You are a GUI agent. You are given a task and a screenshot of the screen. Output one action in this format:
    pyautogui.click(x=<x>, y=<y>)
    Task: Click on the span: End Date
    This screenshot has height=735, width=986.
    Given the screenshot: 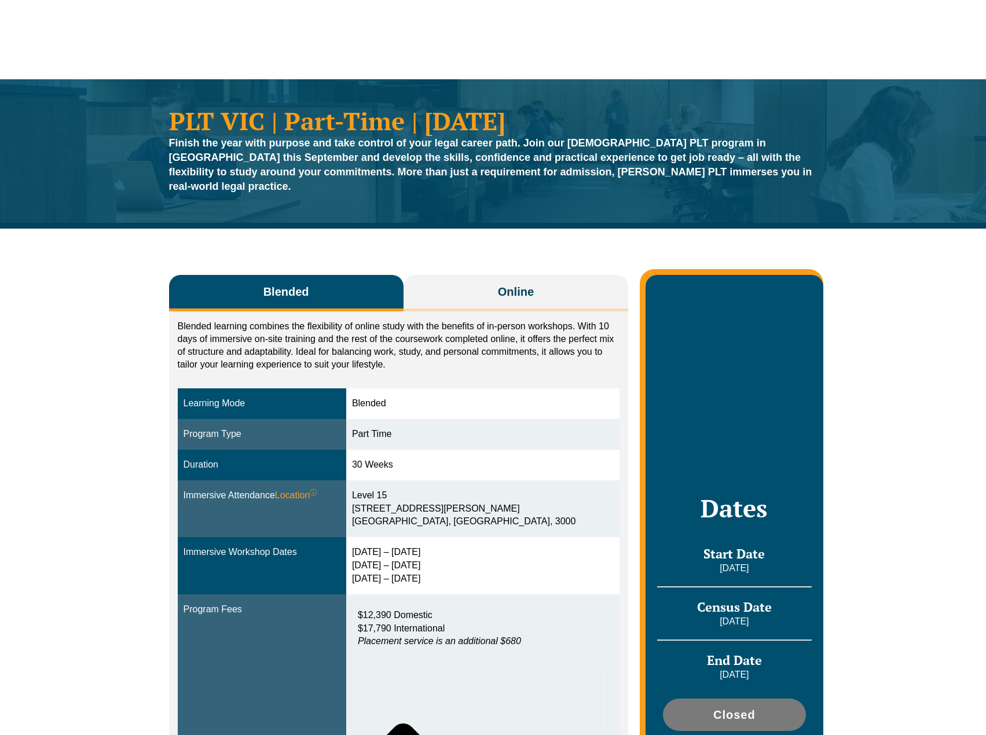 What is the action you would take?
    pyautogui.click(x=734, y=660)
    